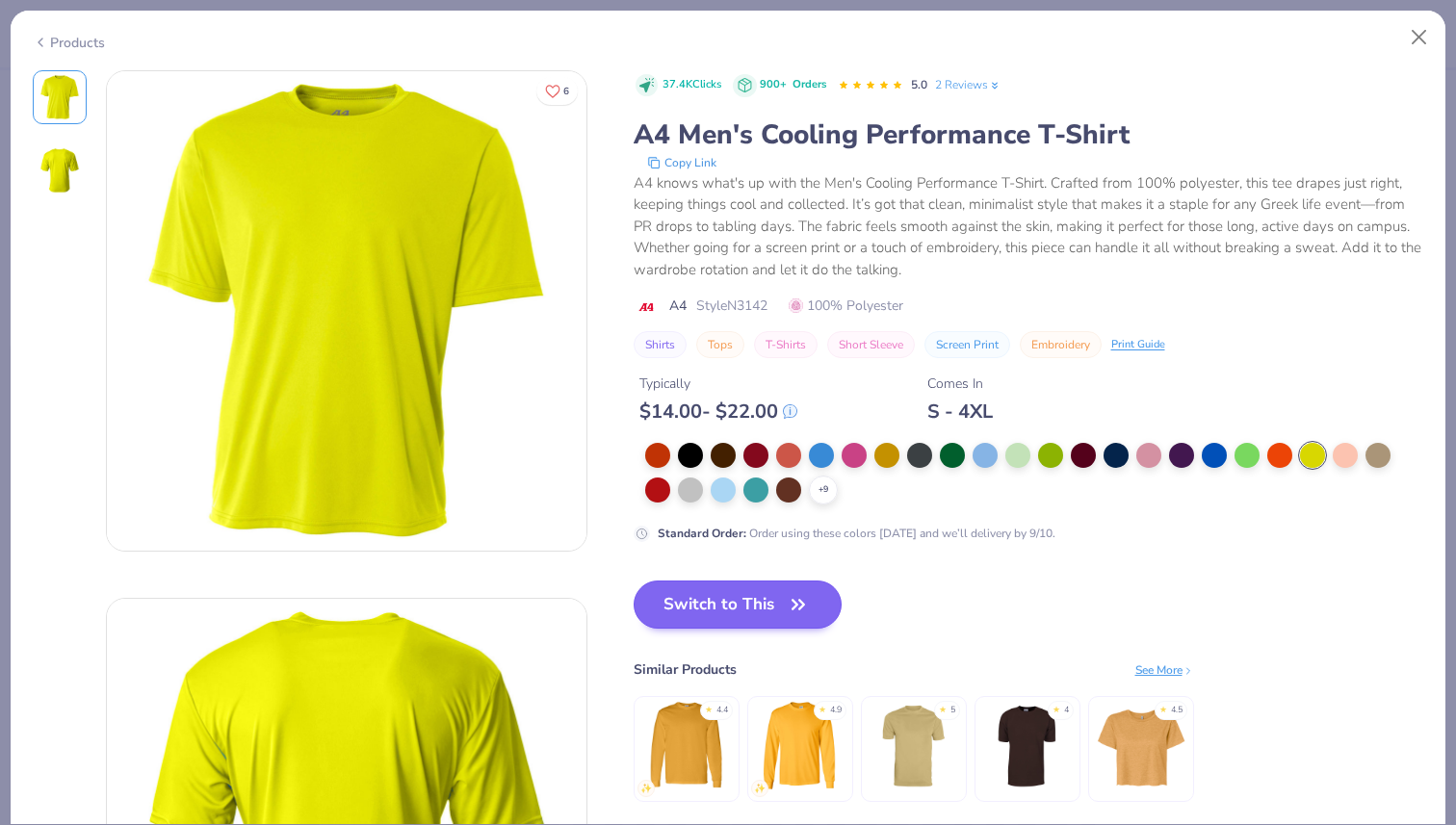  Describe the element at coordinates (870, 345) in the screenshot. I see `button: Short Sleeve` at that location.